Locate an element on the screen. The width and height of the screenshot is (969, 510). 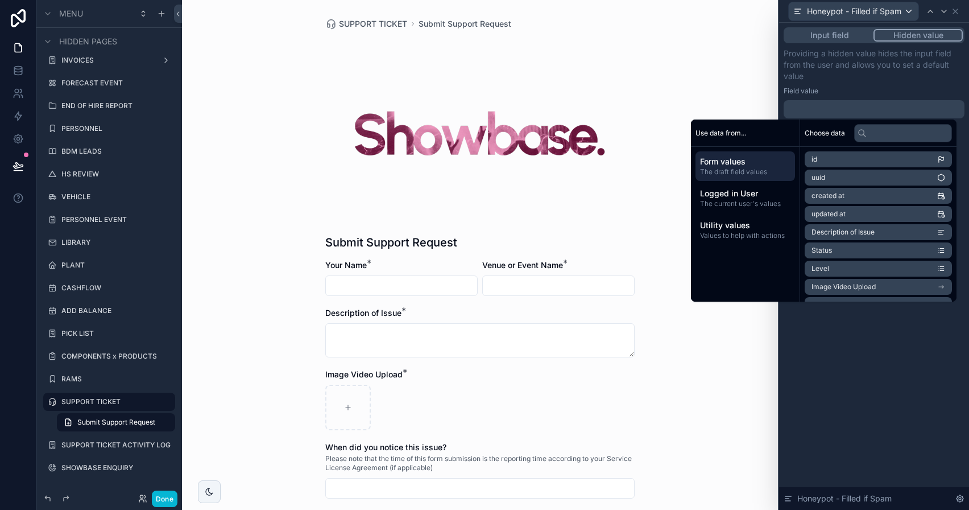
button: Honeypot - Filled if Spam is located at coordinates (854, 11).